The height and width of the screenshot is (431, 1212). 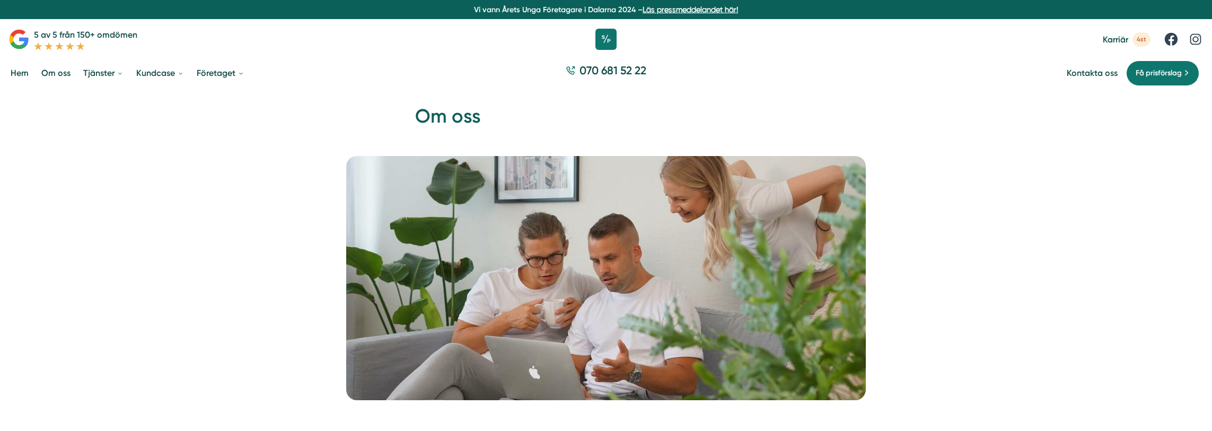 What do you see at coordinates (613, 70) in the screenshot?
I see `span: 070 681 52 22` at bounding box center [613, 70].